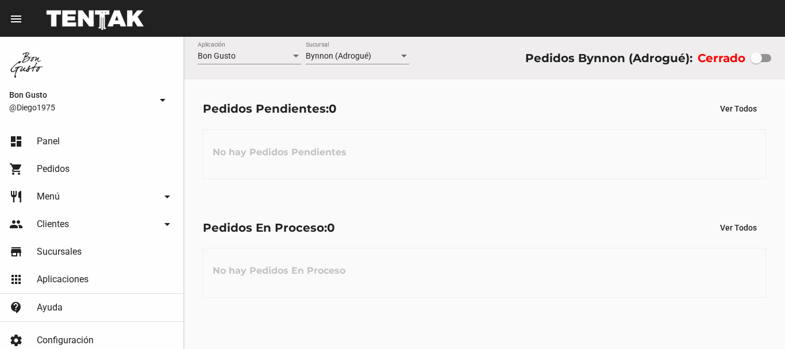 Image resolution: width=785 pixels, height=349 pixels. What do you see at coordinates (63, 279) in the screenshot?
I see `span: Aplicaciones` at bounding box center [63, 279].